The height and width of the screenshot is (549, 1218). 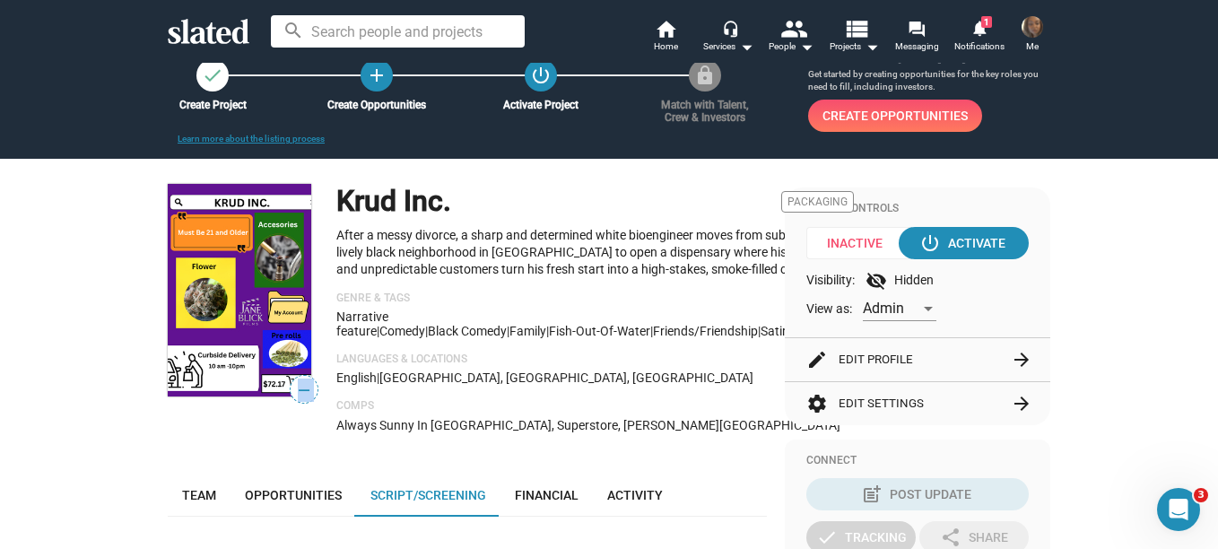 What do you see at coordinates (1201, 495) in the screenshot?
I see `span: 3` at bounding box center [1201, 495].